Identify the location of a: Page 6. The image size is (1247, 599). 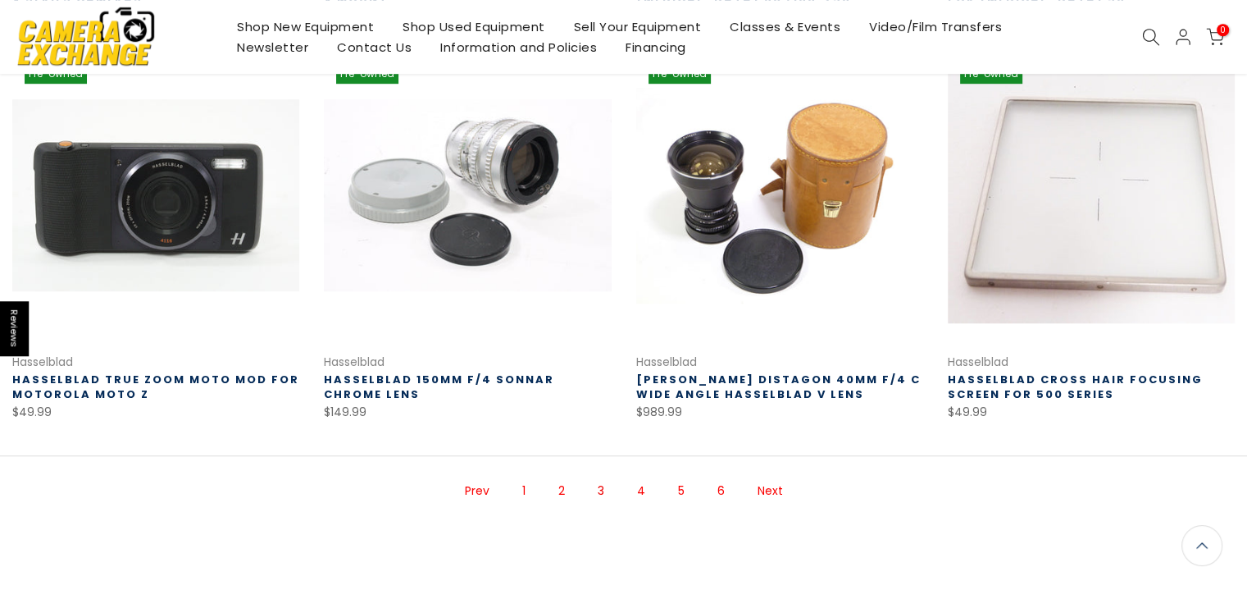
(721, 490).